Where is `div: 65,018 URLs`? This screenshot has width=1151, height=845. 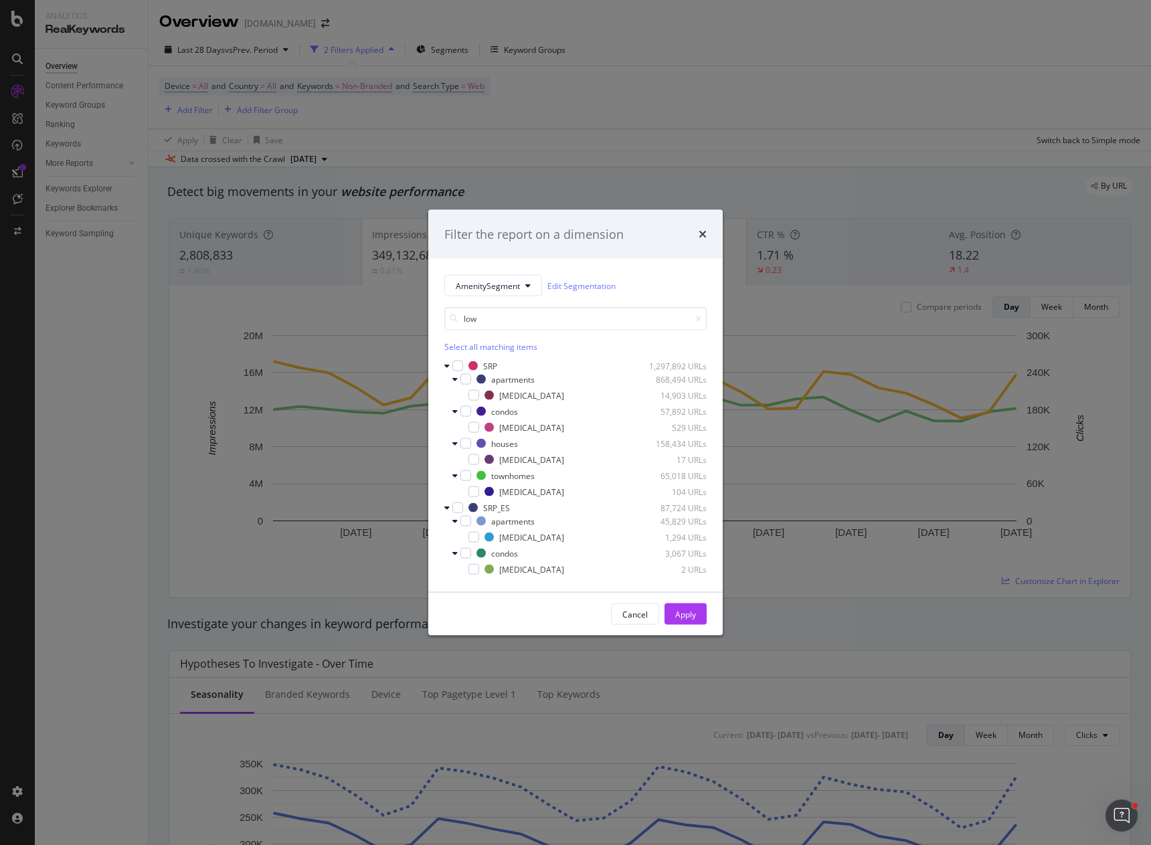 div: 65,018 URLs is located at coordinates (674, 475).